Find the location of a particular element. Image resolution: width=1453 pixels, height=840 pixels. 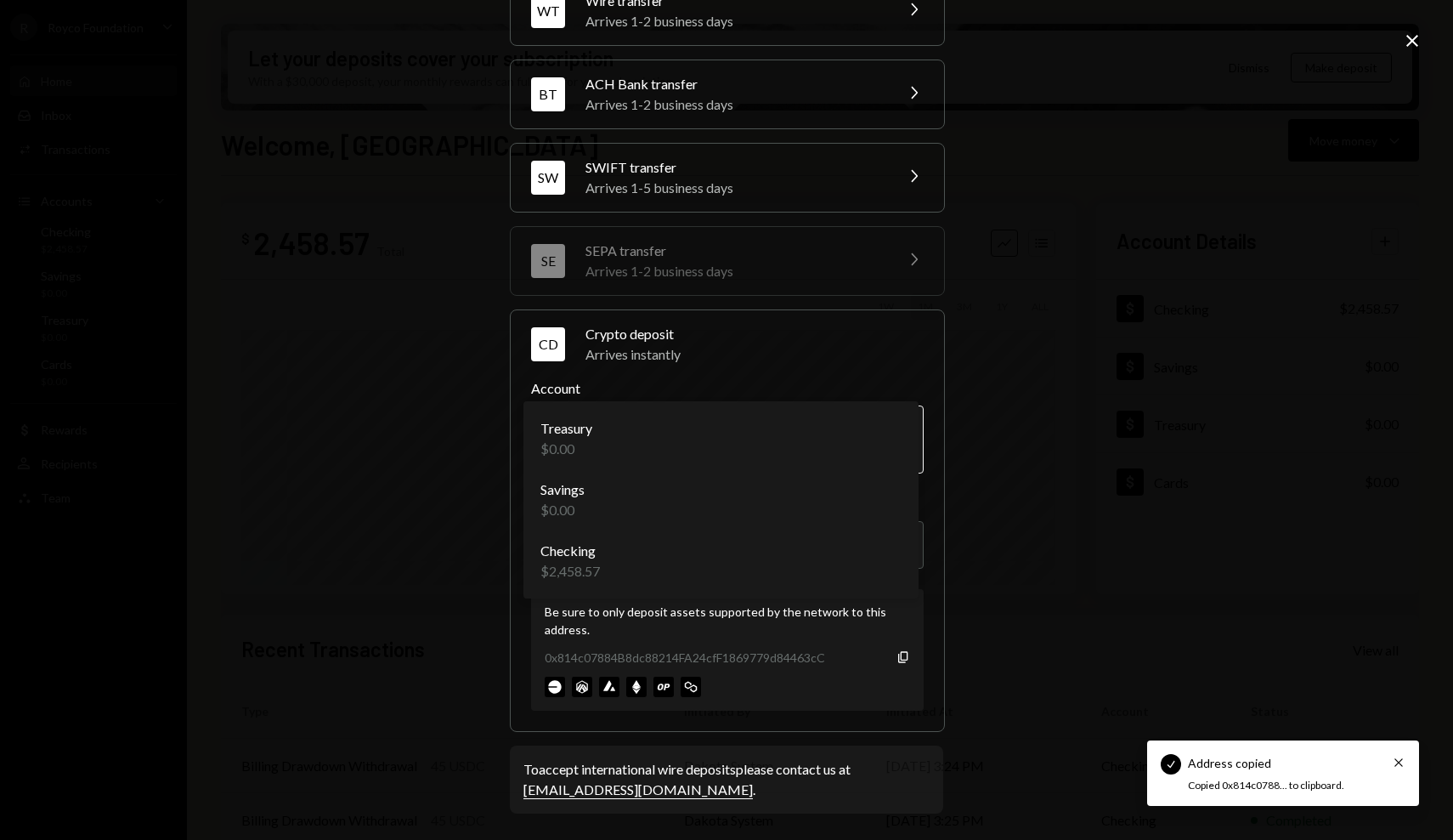

div: SEPA transfer is located at coordinates (734, 250).